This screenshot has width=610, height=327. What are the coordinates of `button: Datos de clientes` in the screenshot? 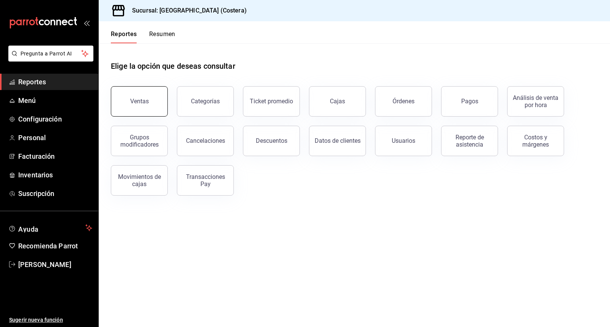 It's located at (338, 141).